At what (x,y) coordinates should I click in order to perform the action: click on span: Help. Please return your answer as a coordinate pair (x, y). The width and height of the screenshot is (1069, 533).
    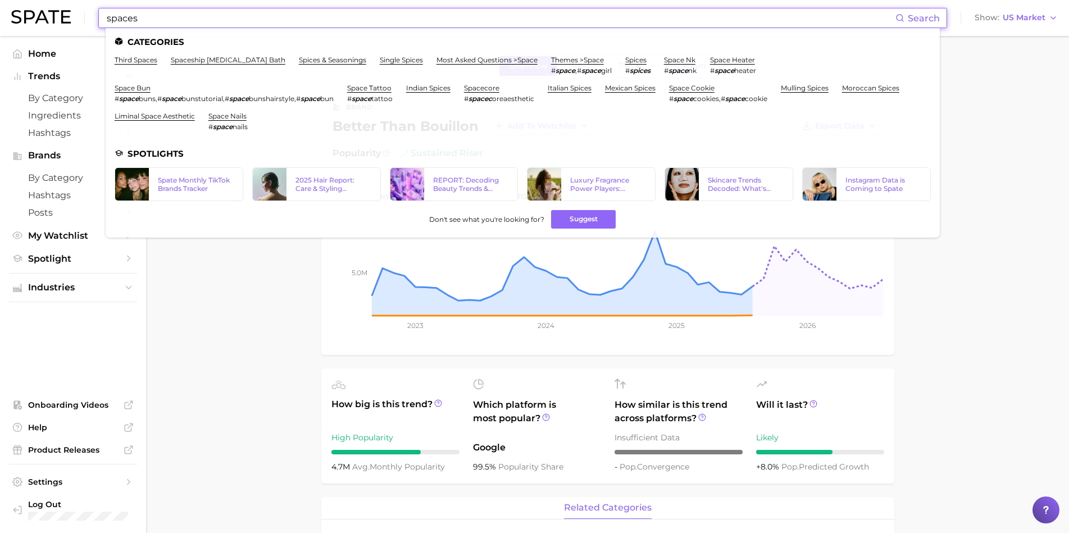
    Looking at the image, I should click on (73, 427).